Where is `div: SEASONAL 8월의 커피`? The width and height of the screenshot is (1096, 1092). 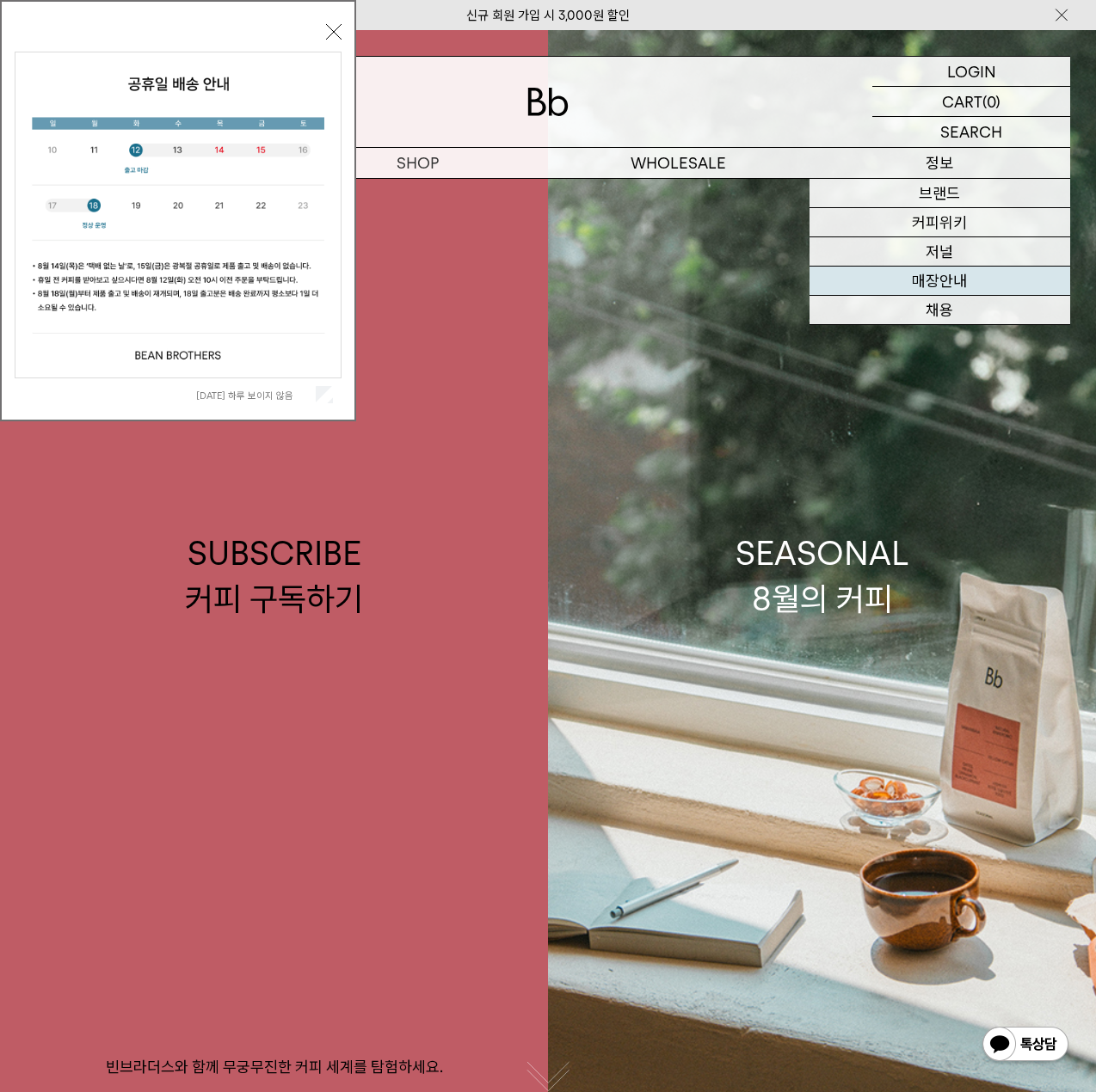 div: SEASONAL 8월의 커피 is located at coordinates (822, 576).